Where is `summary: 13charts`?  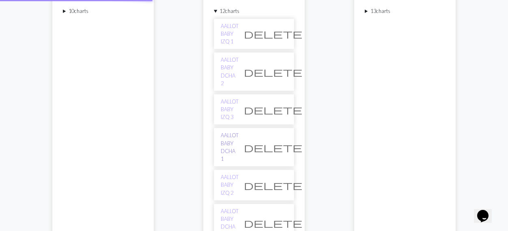 summary: 13charts is located at coordinates (405, 11).